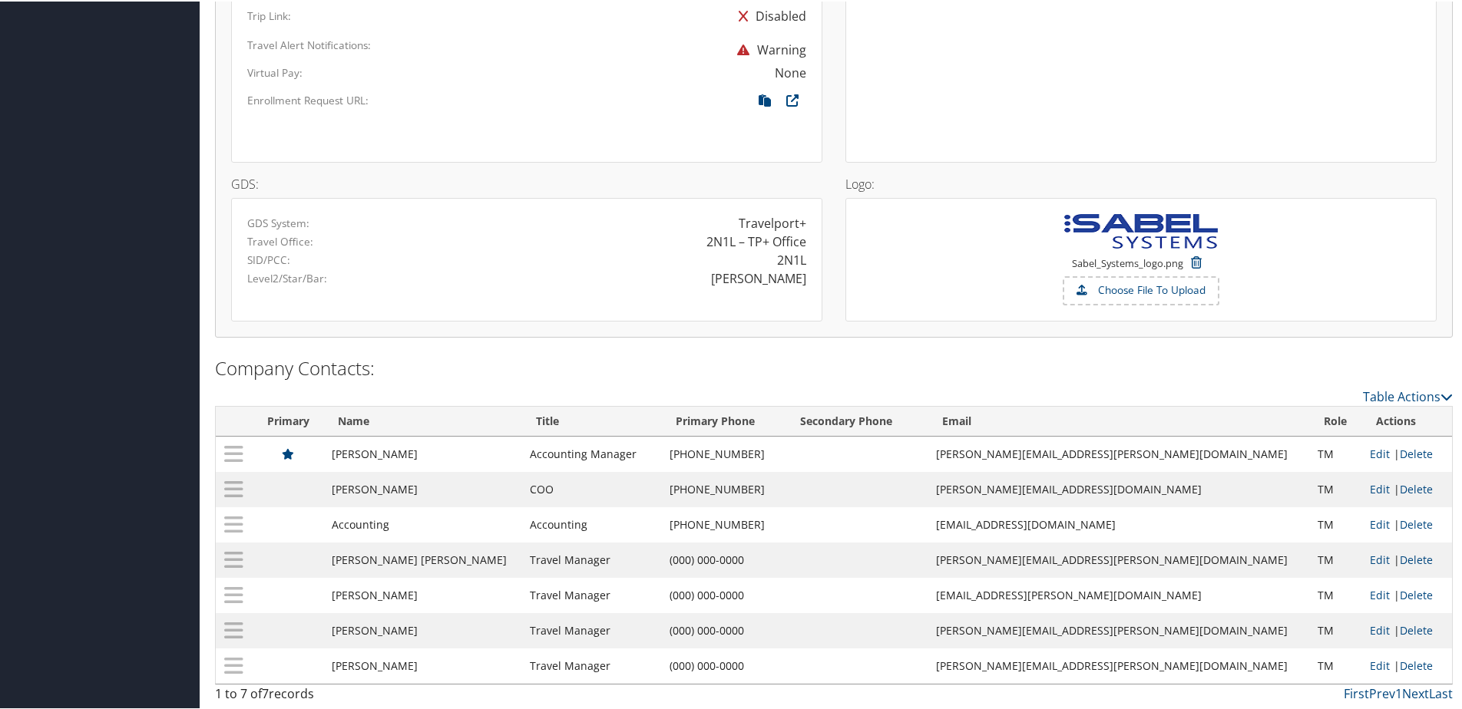 The width and height of the screenshot is (1462, 709). Describe the element at coordinates (857, 420) in the screenshot. I see `th: Secondary Phone` at that location.